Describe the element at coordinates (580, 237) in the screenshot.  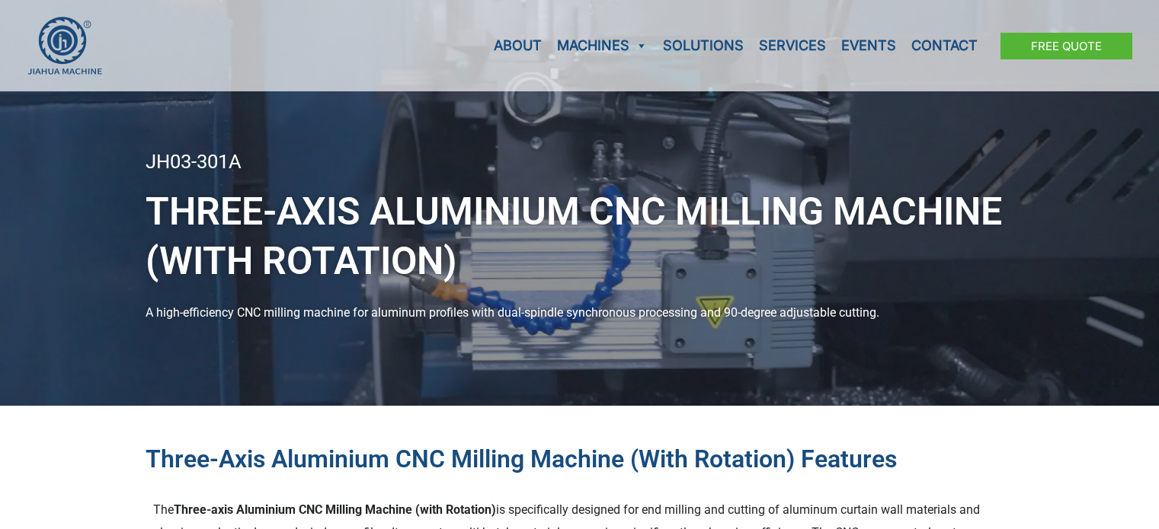
I see `h2: Three-axis Aluminium CNC Milling Machine (with Rotation)` at that location.